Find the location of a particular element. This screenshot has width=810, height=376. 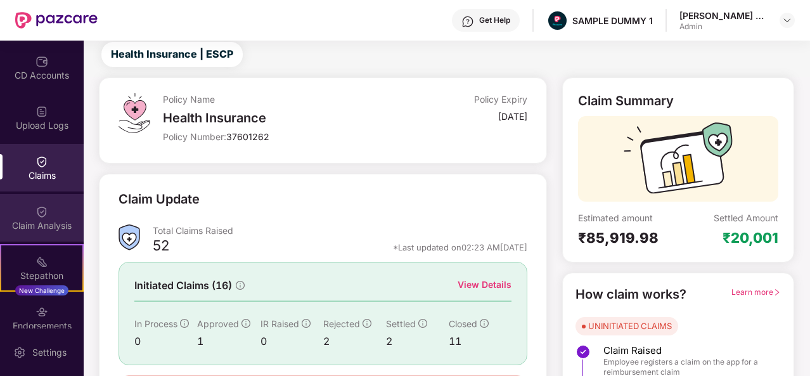

div: Admin is located at coordinates (724, 27).